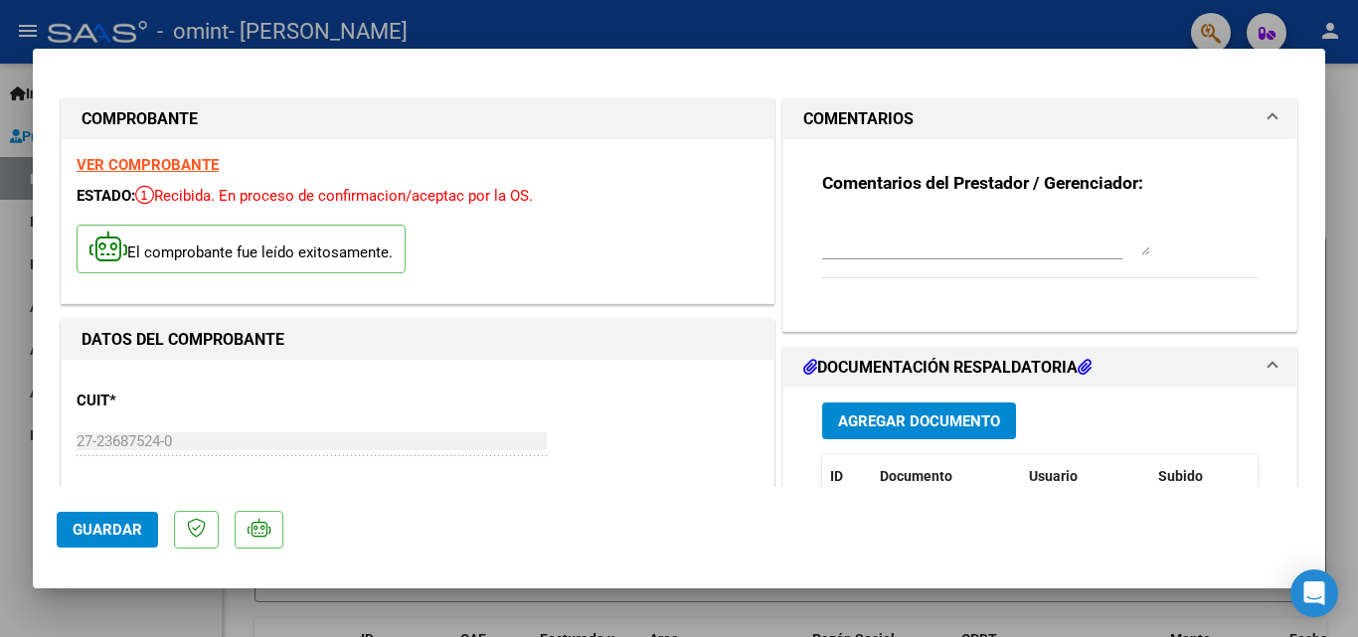 This screenshot has height=637, width=1358. Describe the element at coordinates (858, 119) in the screenshot. I see `h1: COMENTARIOS` at that location.